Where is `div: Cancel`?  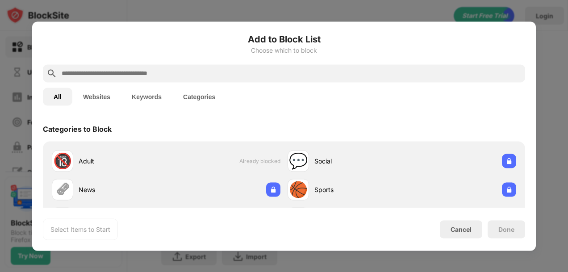 div: Cancel is located at coordinates (461, 229).